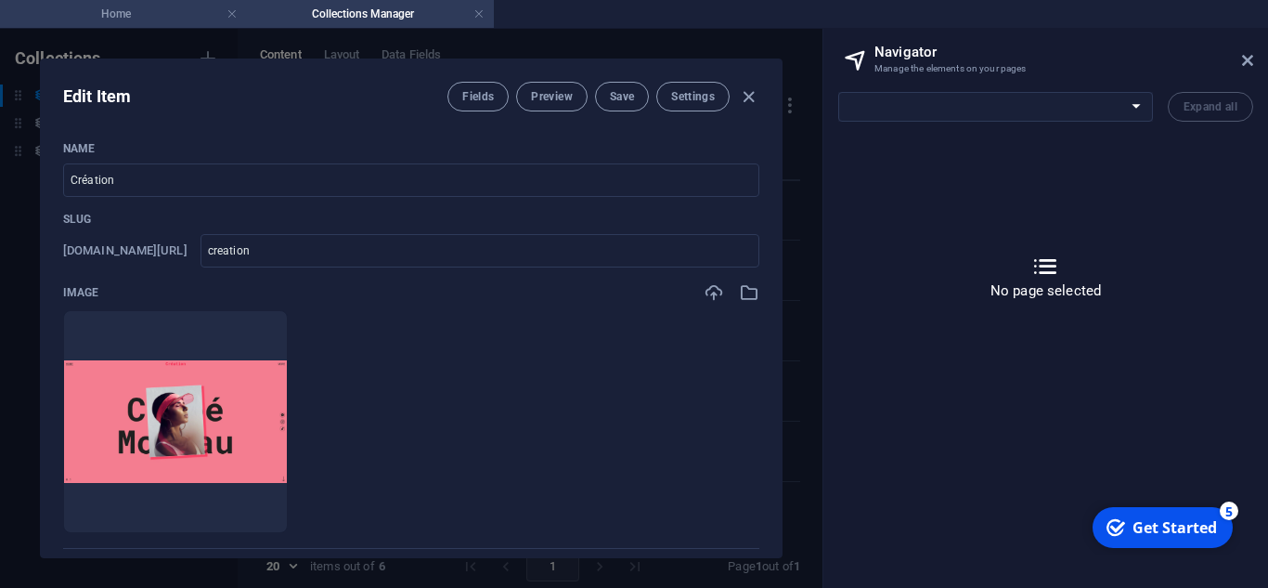 The width and height of the screenshot is (1268, 588). Describe the element at coordinates (622, 97) in the screenshot. I see `span: Save` at that location.